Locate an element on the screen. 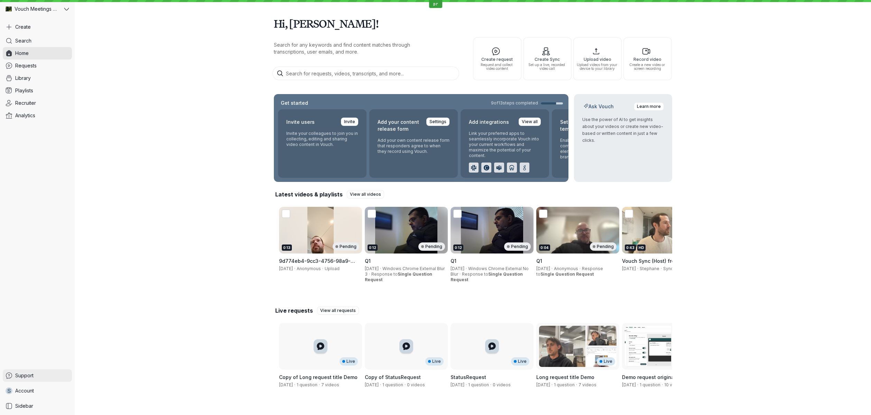 The image size is (871, 415). a: View all is located at coordinates (530, 122).